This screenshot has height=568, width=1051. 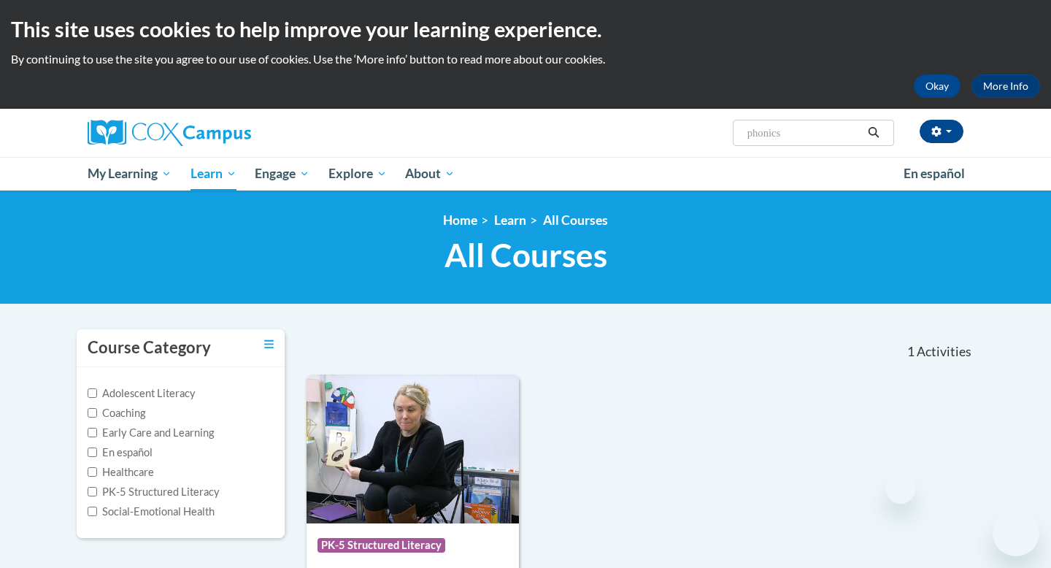 I want to click on label: Early Care and Learning, so click(x=150, y=433).